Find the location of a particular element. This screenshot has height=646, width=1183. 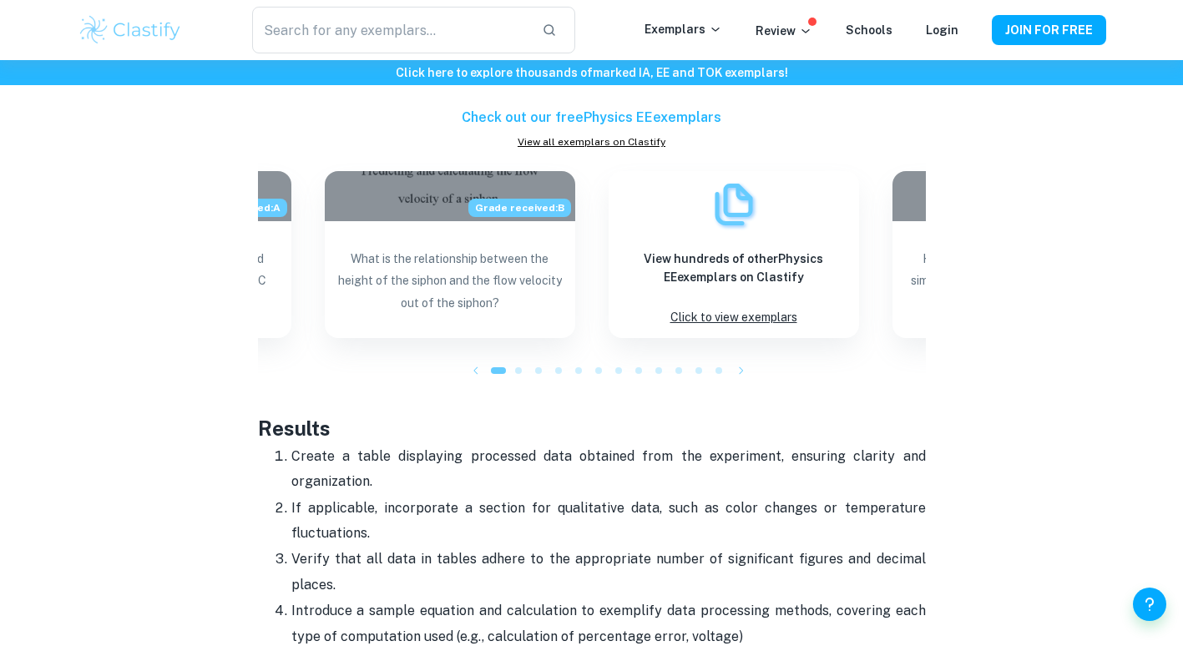

span: Grade received: B is located at coordinates (519, 208).